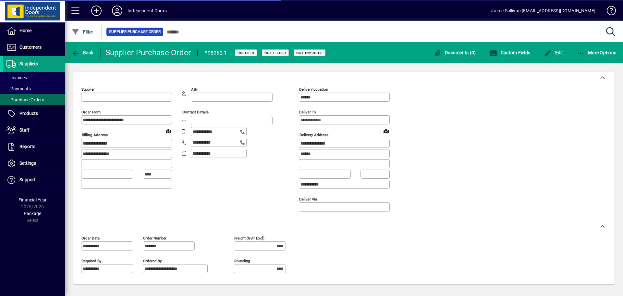 This screenshot has width=623, height=296. What do you see at coordinates (88, 89) in the screenshot?
I see `mat-label: Supplier` at bounding box center [88, 89].